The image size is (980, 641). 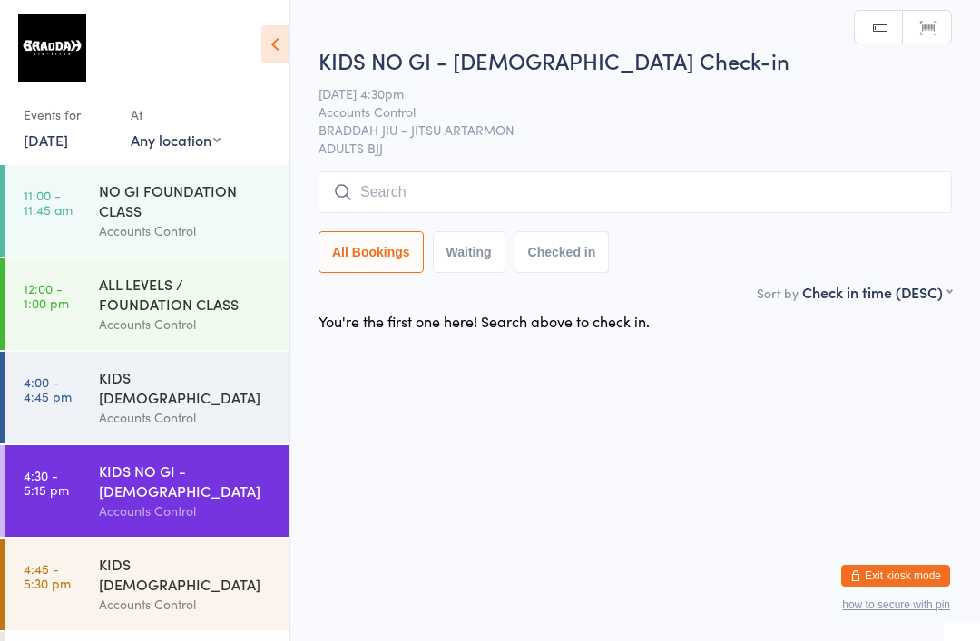 What do you see at coordinates (186, 200) in the screenshot?
I see `div: NO GI FOUNDATION CLASS` at bounding box center [186, 200].